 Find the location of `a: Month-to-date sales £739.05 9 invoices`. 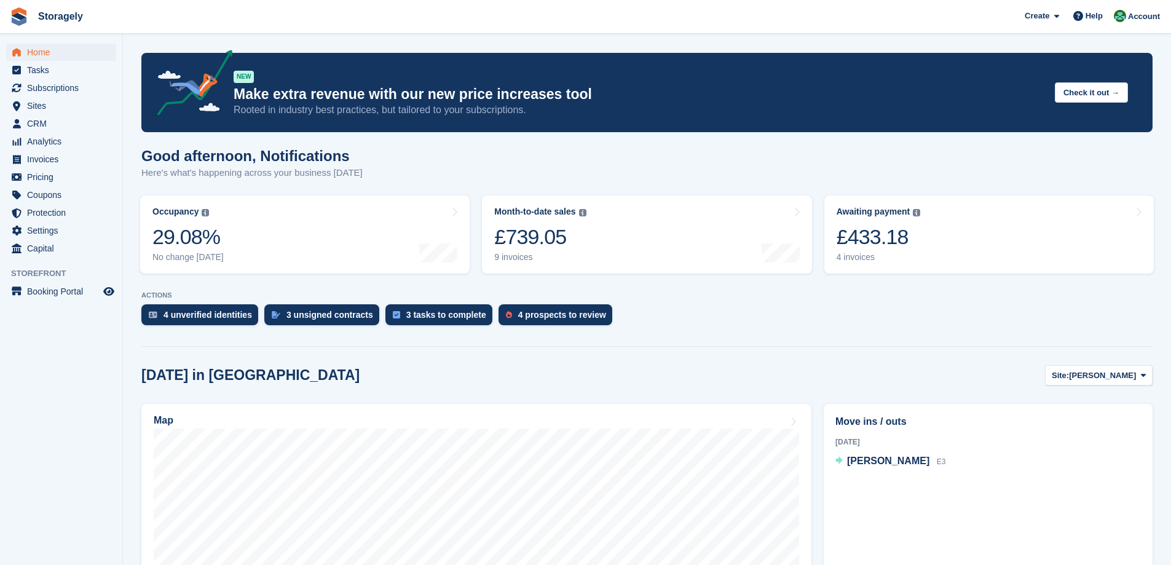

a: Month-to-date sales £739.05 9 invoices is located at coordinates (647, 234).